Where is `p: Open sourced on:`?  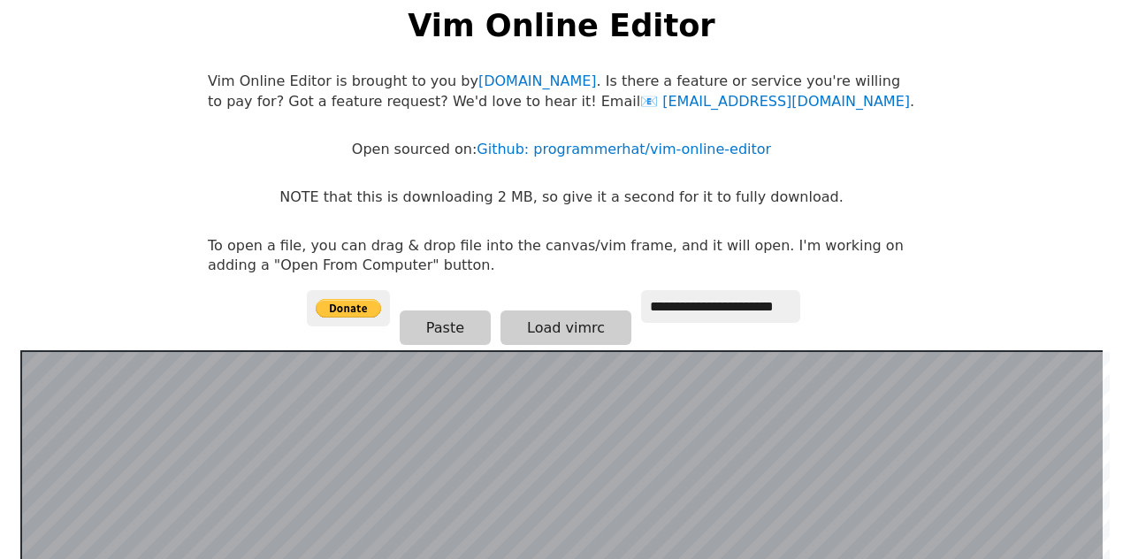
p: Open sourced on: is located at coordinates (562, 149).